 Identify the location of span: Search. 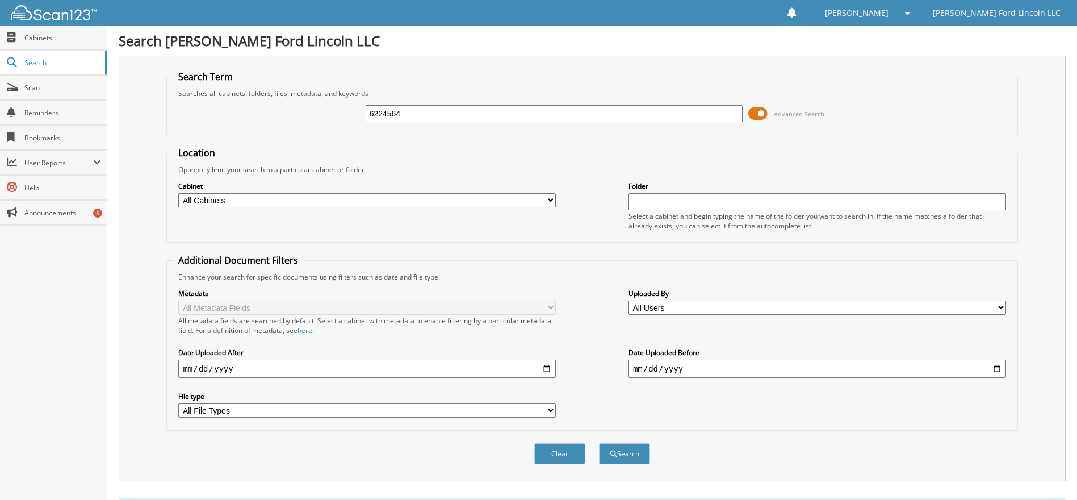
(62, 62).